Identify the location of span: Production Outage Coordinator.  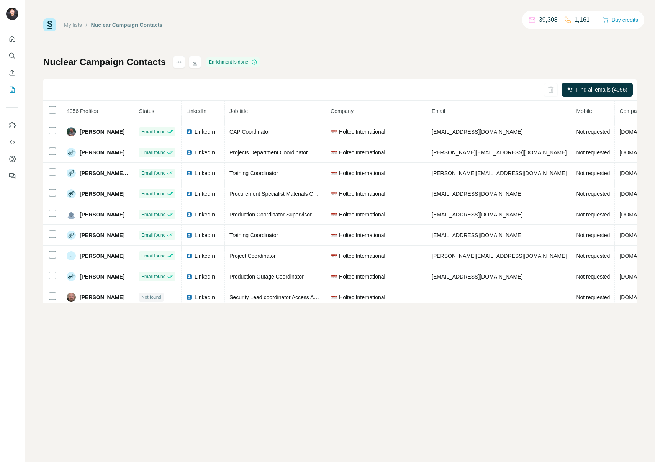
(267, 277).